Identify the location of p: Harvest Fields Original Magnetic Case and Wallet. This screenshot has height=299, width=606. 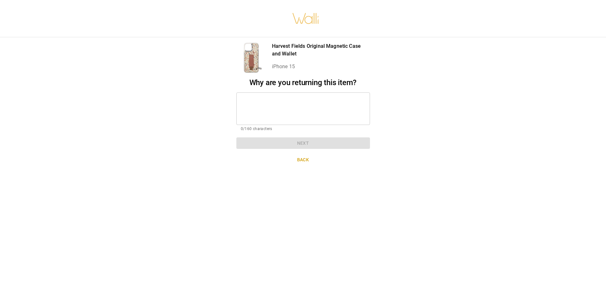
(321, 50).